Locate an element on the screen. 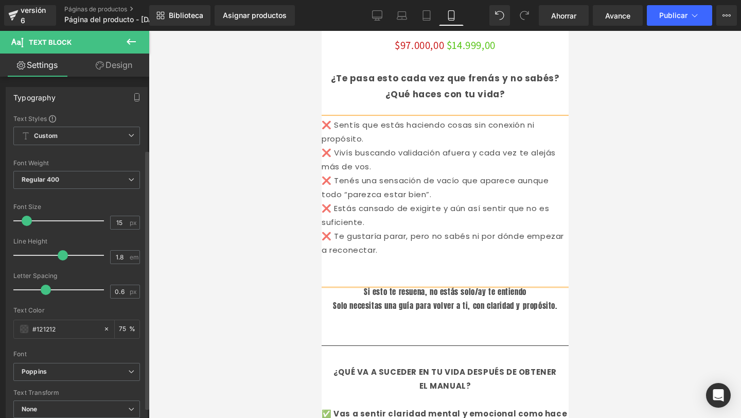 This screenshot has width=741, height=418. a: Computadora portátil is located at coordinates (402, 15).